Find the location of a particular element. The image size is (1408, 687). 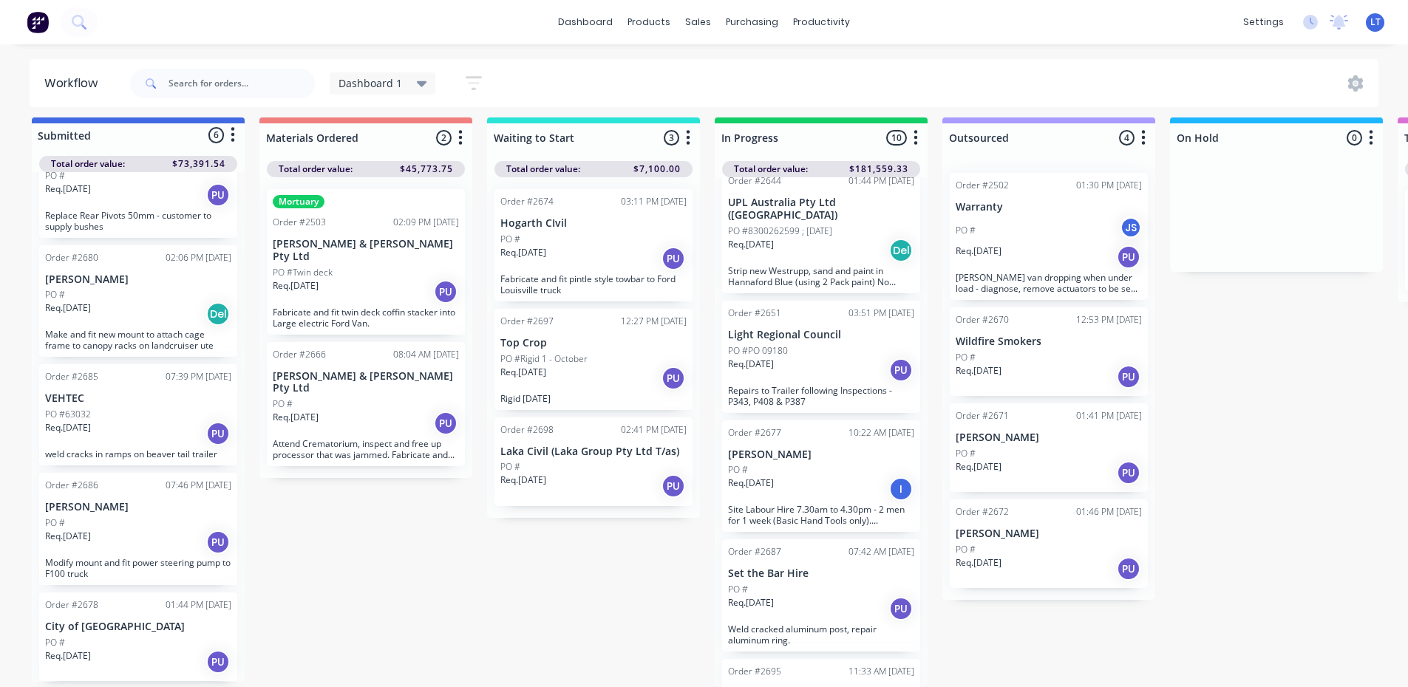

p: Replace Rear Pivots 50mm - customer to supply bushes is located at coordinates (138, 221).